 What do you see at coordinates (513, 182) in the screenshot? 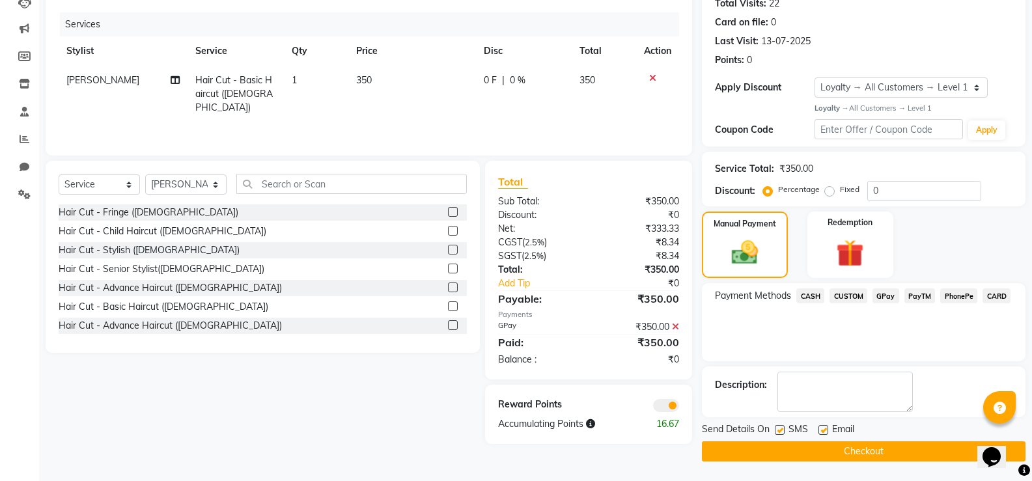
I see `span: Total` at bounding box center [513, 182].